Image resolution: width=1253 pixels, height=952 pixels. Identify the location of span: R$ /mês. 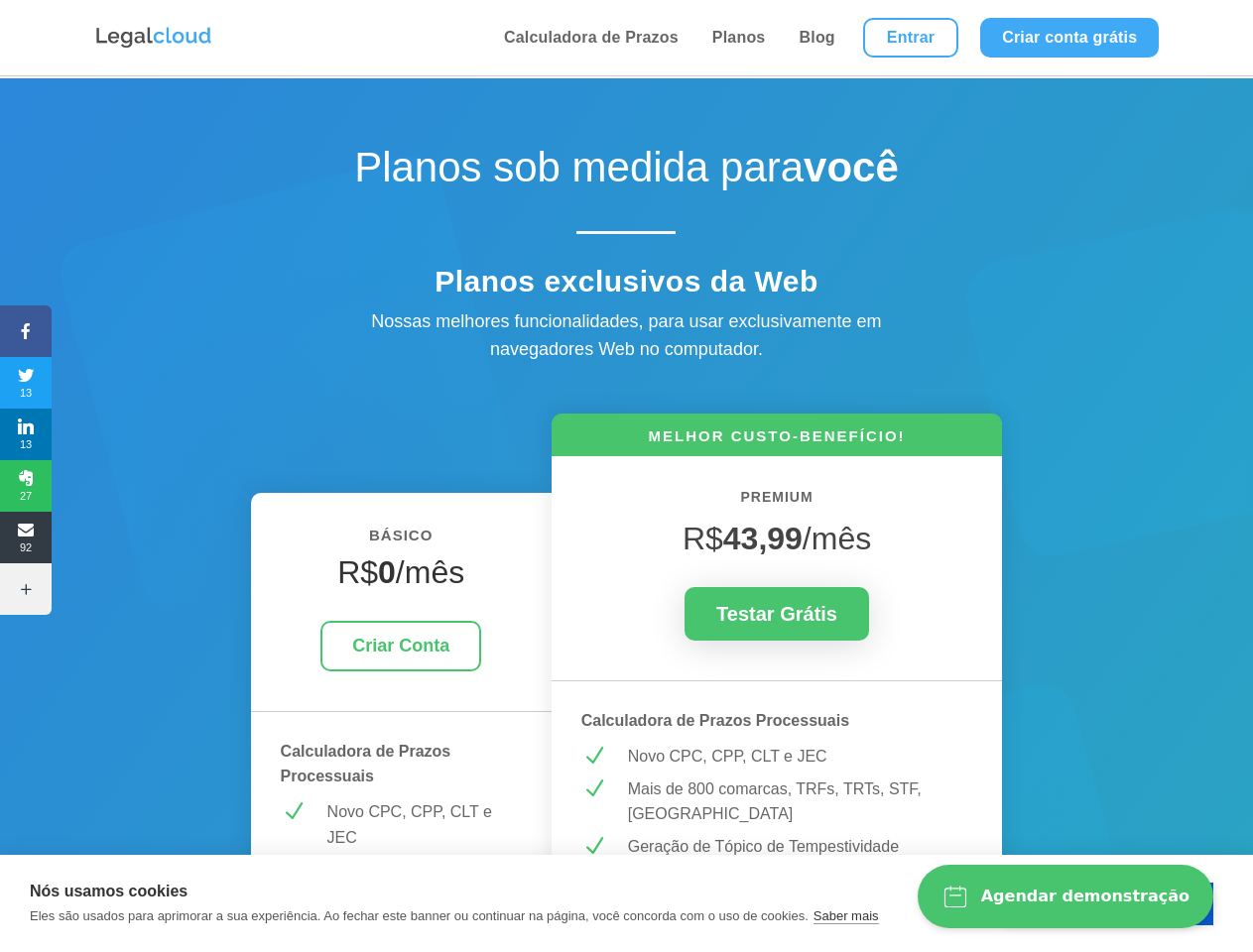
(777, 539).